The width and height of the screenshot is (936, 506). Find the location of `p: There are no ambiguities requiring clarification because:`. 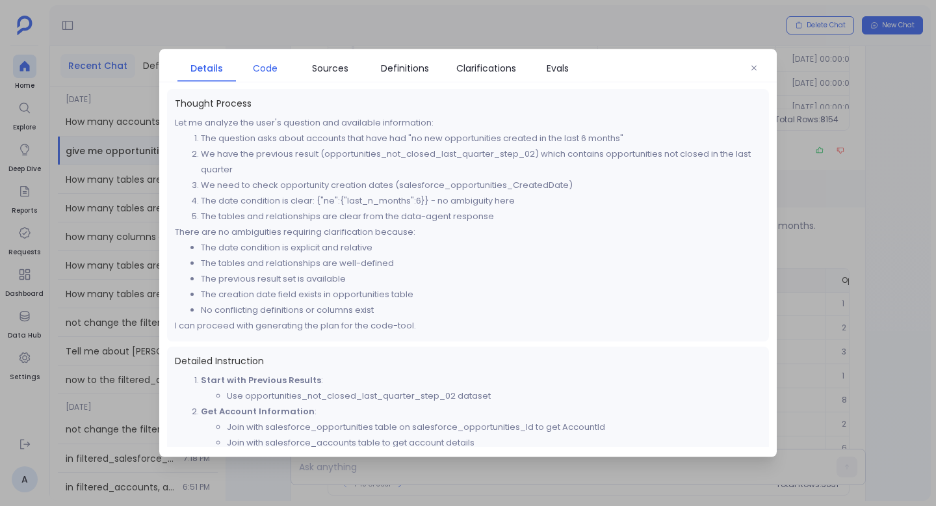

p: There are no ambiguities requiring clarification because: is located at coordinates (468, 232).